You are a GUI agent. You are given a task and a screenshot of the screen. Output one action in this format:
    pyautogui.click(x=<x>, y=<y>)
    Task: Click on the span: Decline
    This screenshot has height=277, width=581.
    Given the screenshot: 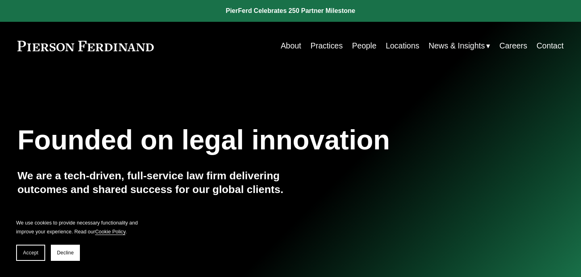 What is the action you would take?
    pyautogui.click(x=65, y=253)
    